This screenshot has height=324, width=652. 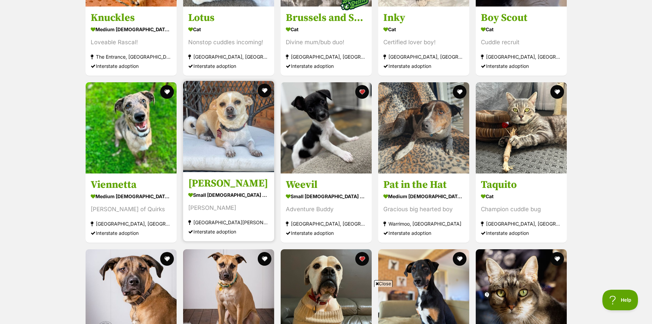 What do you see at coordinates (522, 185) in the screenshot?
I see `h3: Taquito` at bounding box center [522, 185].